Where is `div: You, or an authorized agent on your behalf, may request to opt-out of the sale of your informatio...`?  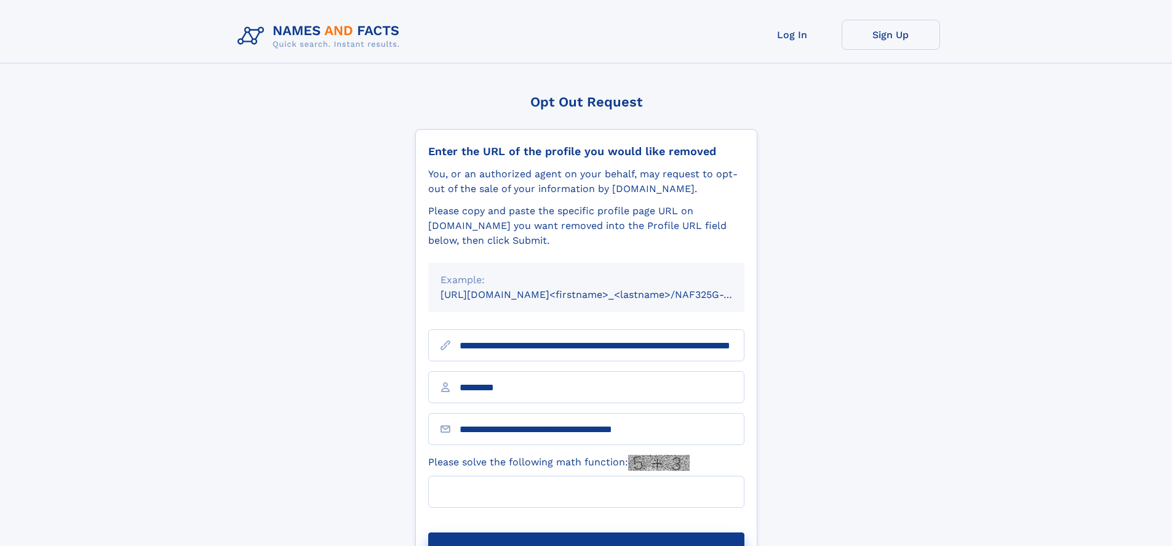
div: You, or an authorized agent on your behalf, may request to opt-out of the sale of your informatio... is located at coordinates (586, 181).